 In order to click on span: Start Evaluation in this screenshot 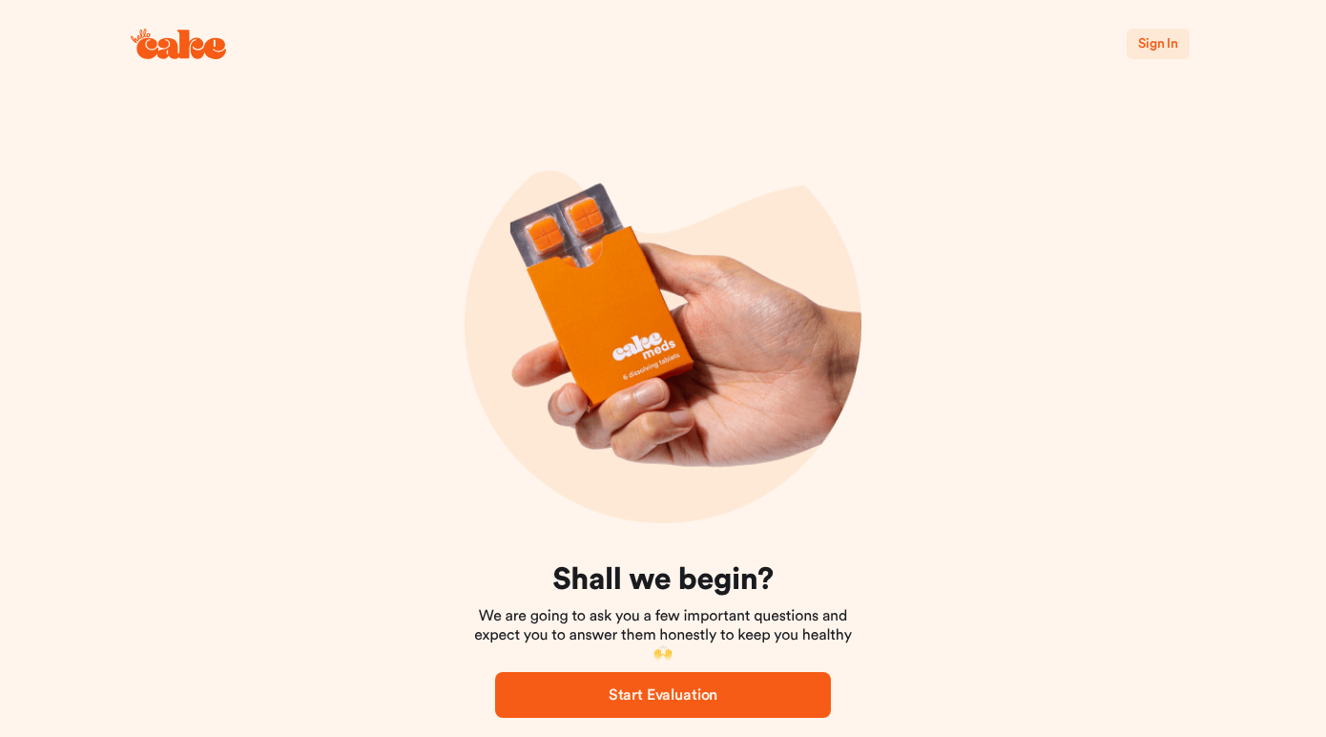, I will do `click(663, 695)`.